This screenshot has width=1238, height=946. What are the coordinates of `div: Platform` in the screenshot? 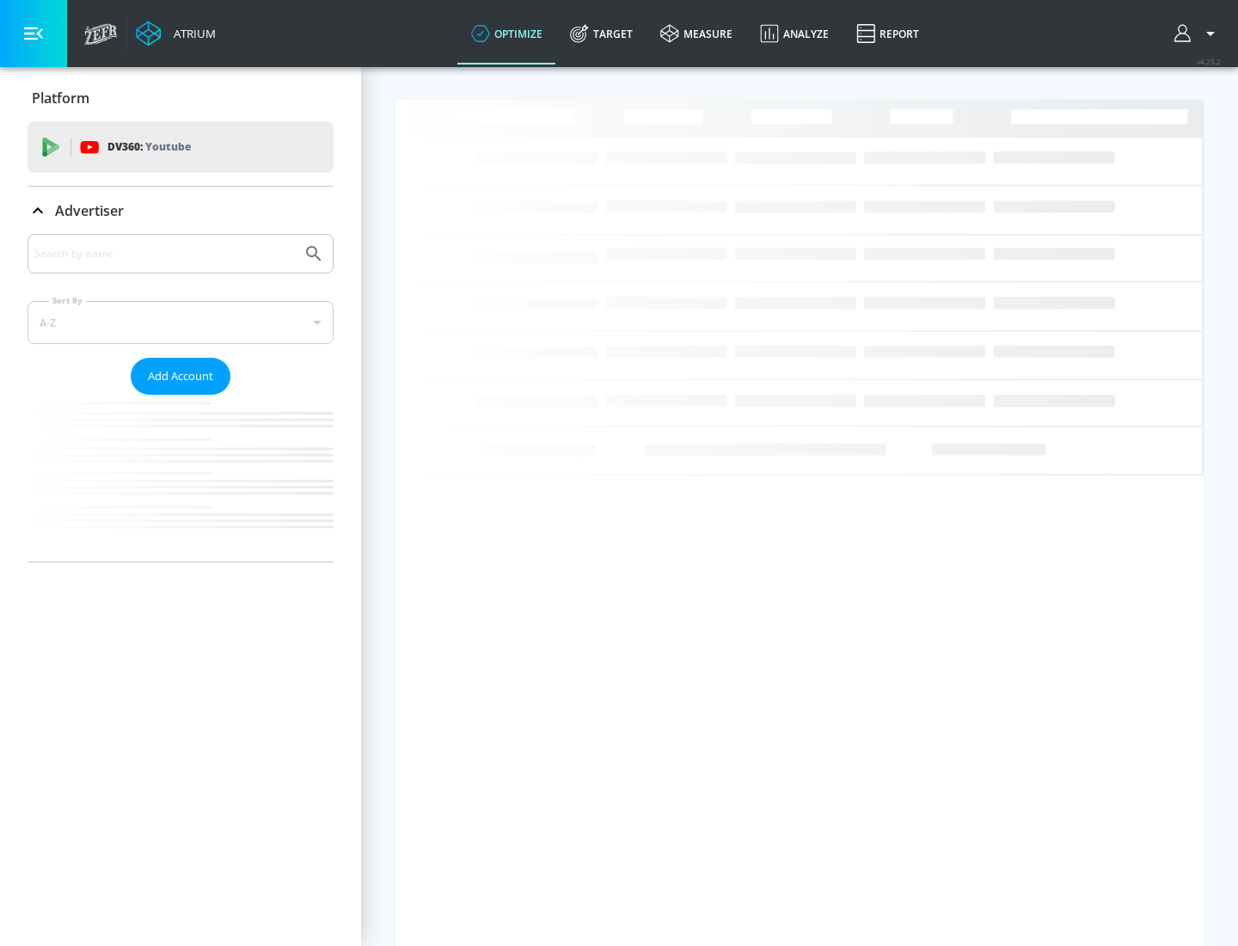 It's located at (181, 98).